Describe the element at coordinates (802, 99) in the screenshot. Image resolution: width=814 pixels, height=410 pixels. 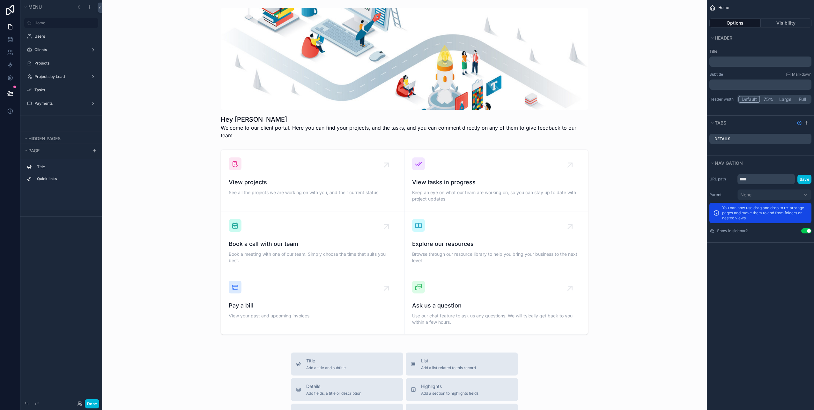
I see `button: Full` at that location.